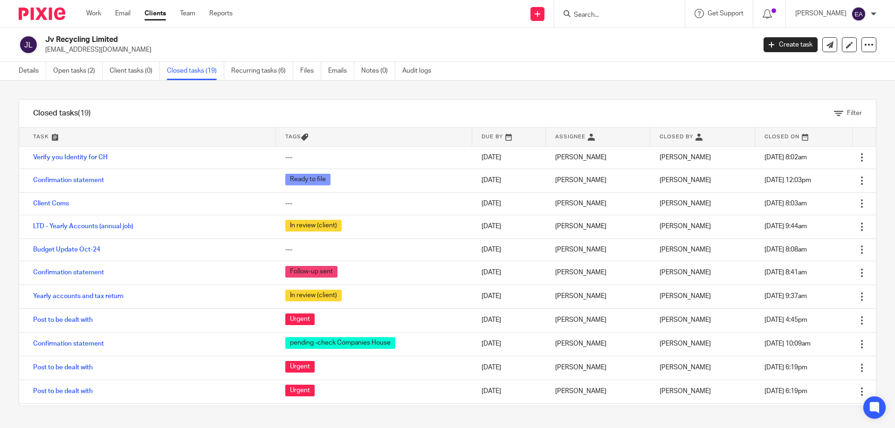  What do you see at coordinates (155, 14) in the screenshot?
I see `a: Clients` at bounding box center [155, 14].